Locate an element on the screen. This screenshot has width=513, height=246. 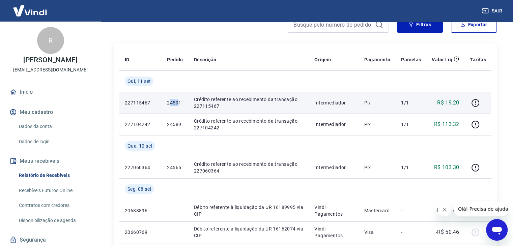
p: R$ 103,30 is located at coordinates (447, 168).